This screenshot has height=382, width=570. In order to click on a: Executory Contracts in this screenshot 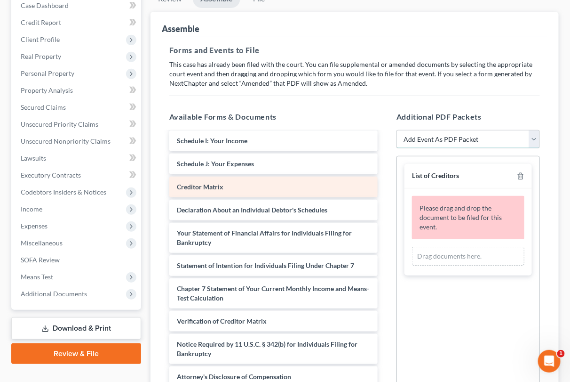, I will do `click(77, 175)`.